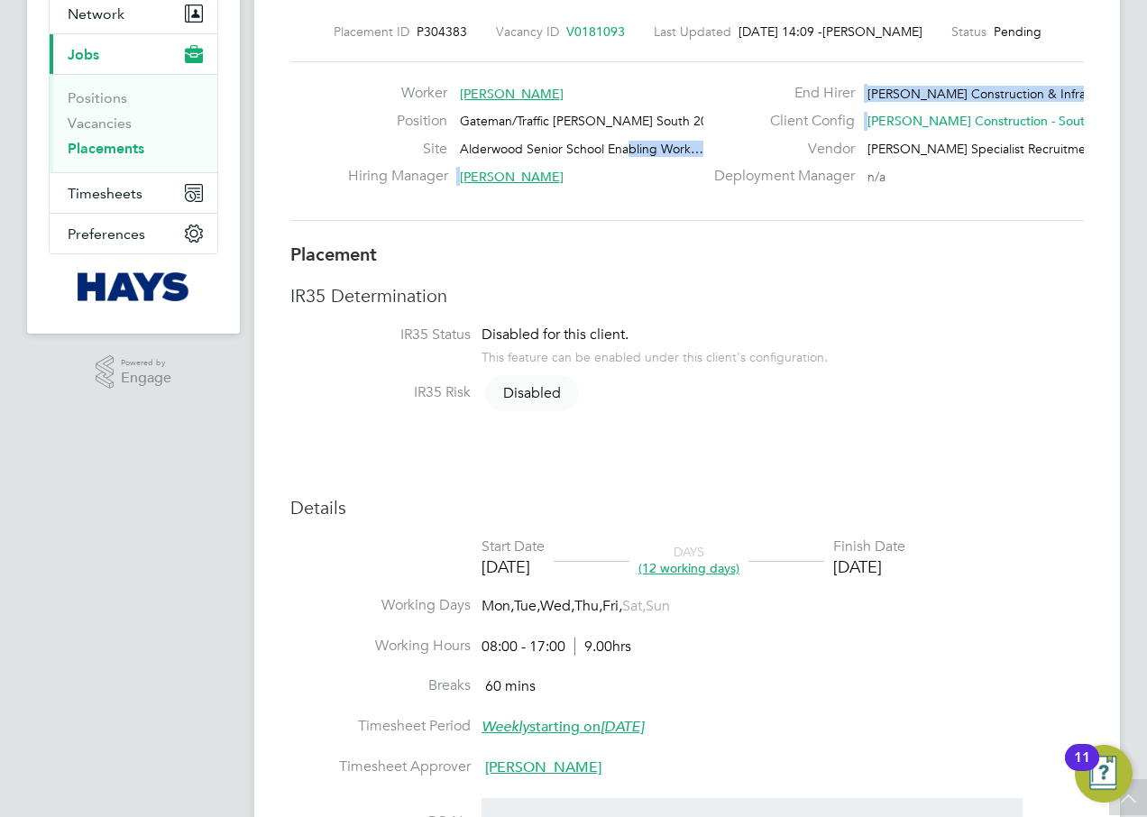 The image size is (1147, 817). Describe the element at coordinates (588, 606) in the screenshot. I see `span: Thu,` at that location.